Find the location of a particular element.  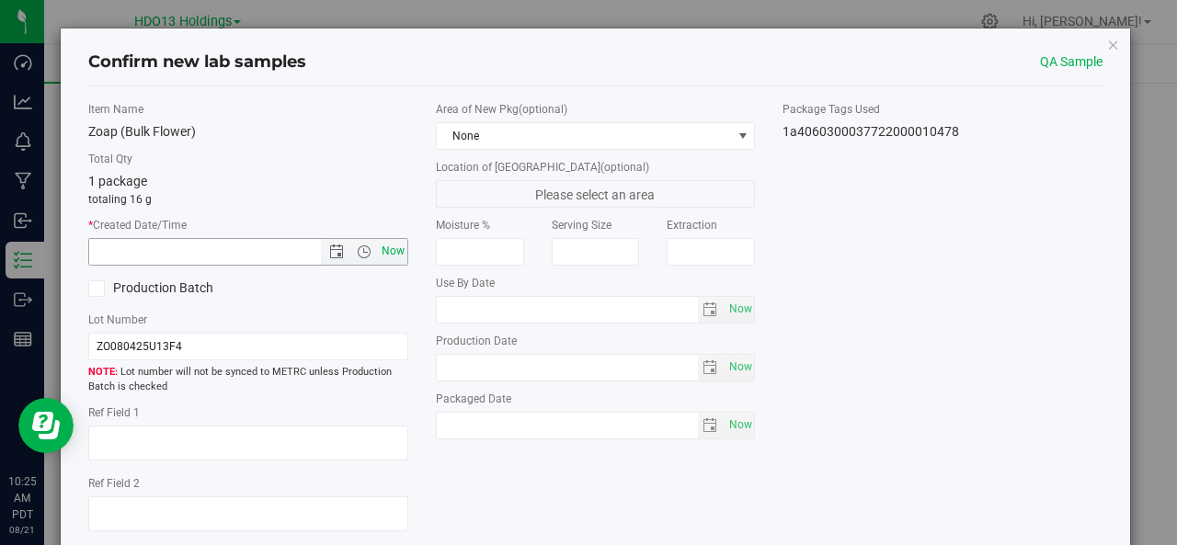

div: 1a4060300037722000010478 is located at coordinates (943, 132).